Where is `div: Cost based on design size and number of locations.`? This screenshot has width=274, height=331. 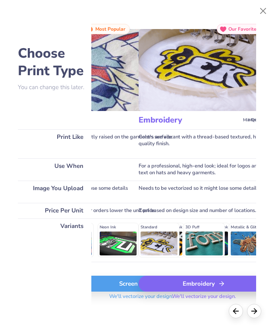
div: Cost based on design size and number of locations. is located at coordinates (204, 210).